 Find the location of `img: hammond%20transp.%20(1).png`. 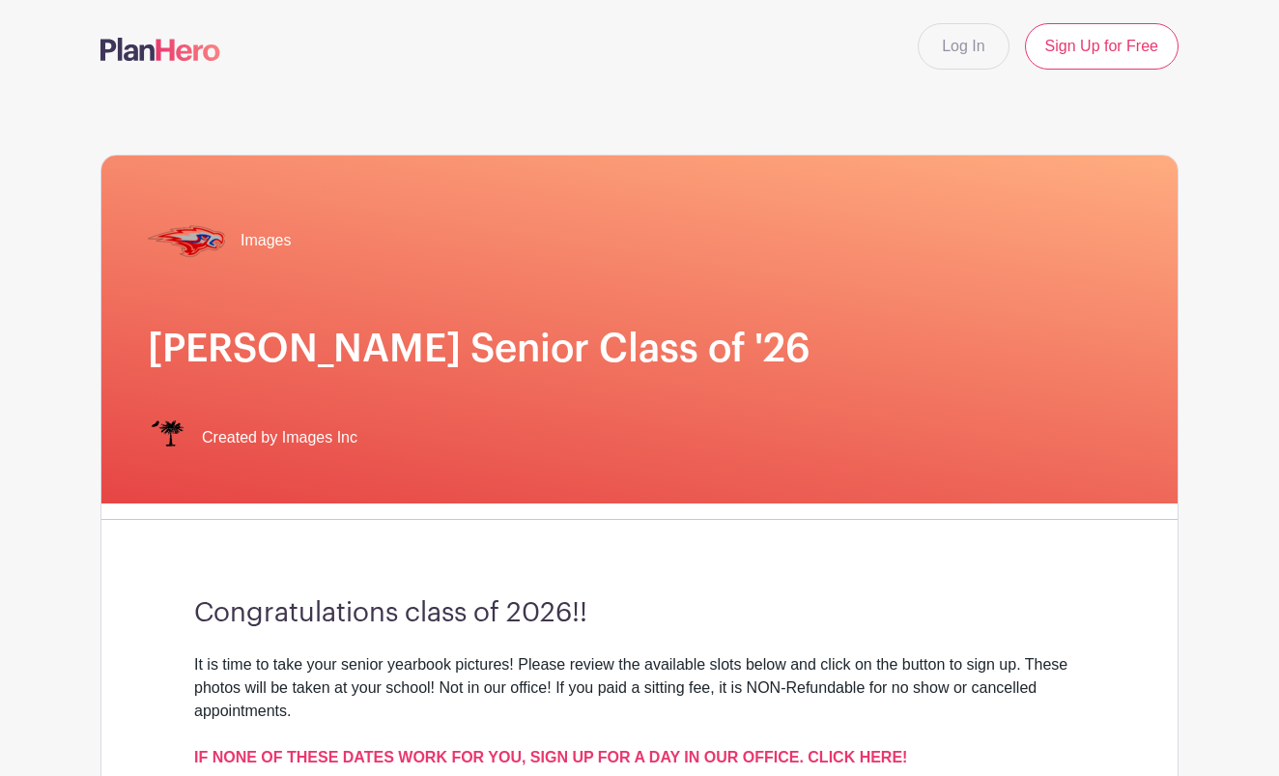

img: hammond%20transp.%20(1).png is located at coordinates (186, 240).